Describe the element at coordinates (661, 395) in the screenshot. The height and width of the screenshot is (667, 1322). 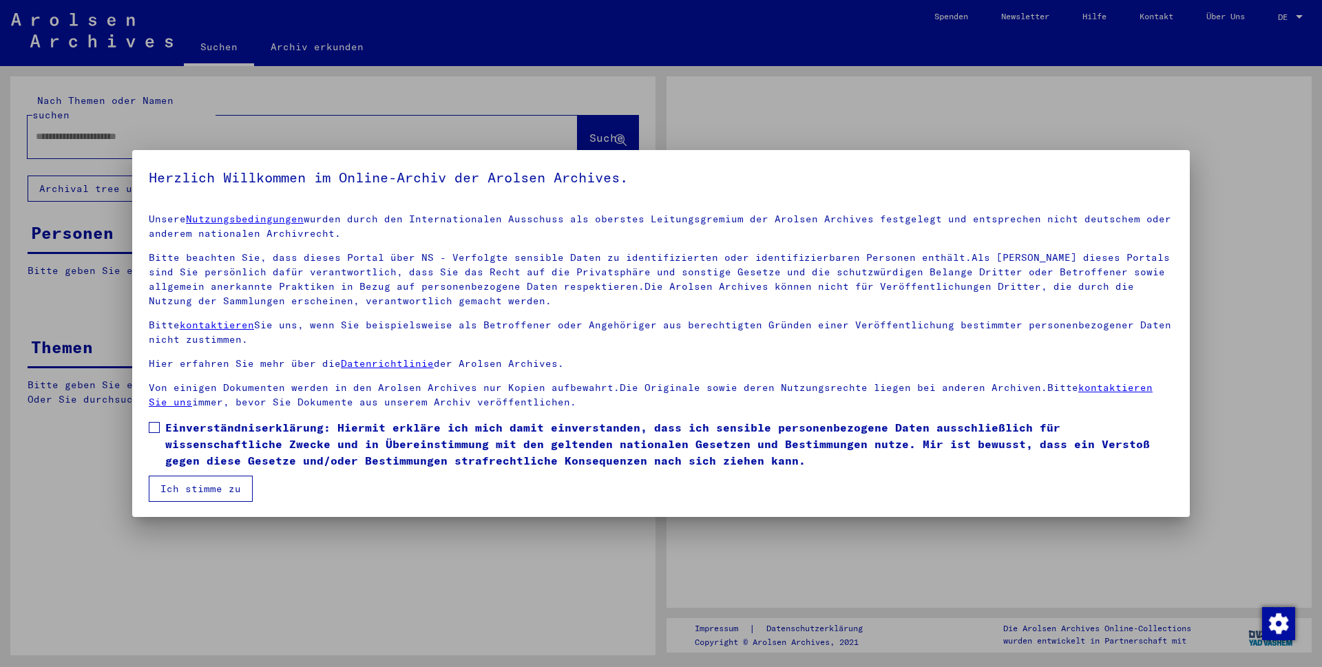
I see `p: Von einigen Dokumenten werden in den Arolsen Archives nur Kopien aufbewahrt.Die Originale sowie d...` at that location.